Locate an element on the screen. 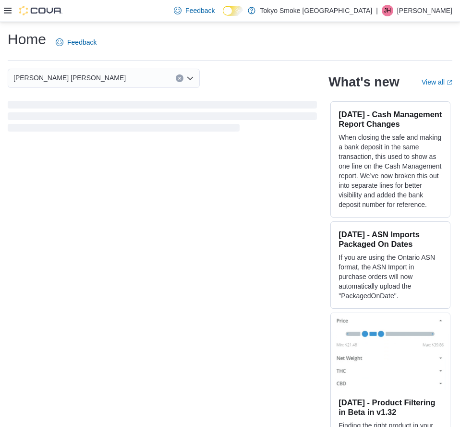 Image resolution: width=460 pixels, height=437 pixels. svg: External link is located at coordinates (449, 83).